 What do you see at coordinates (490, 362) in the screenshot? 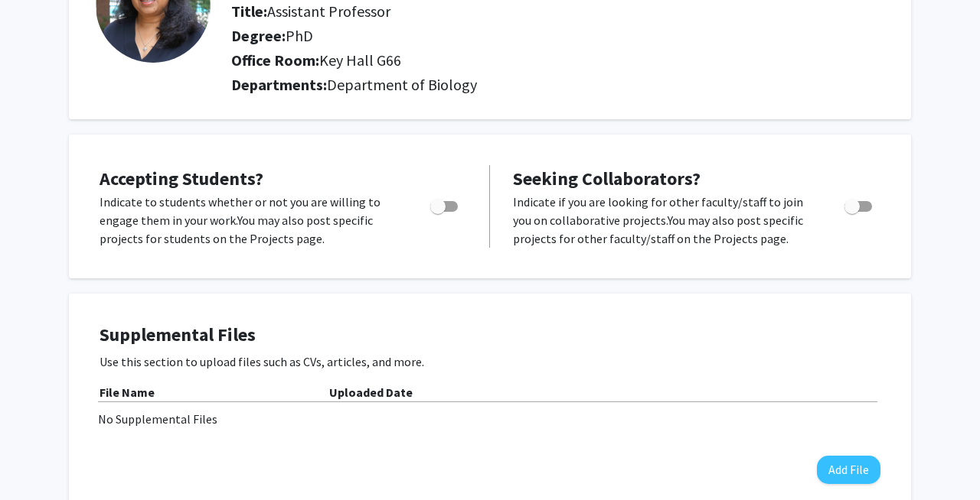
I see `p: Use this section to upload files such as CVs, articles, and more.` at bounding box center [490, 362].